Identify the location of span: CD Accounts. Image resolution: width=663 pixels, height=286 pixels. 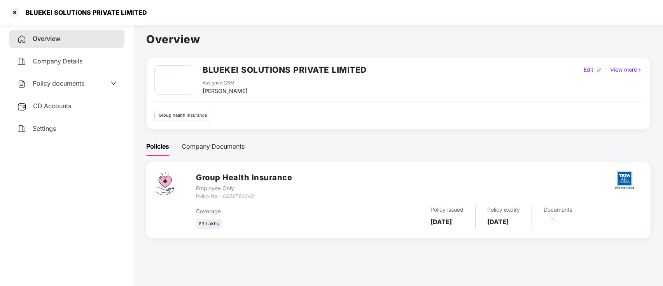
(52, 106).